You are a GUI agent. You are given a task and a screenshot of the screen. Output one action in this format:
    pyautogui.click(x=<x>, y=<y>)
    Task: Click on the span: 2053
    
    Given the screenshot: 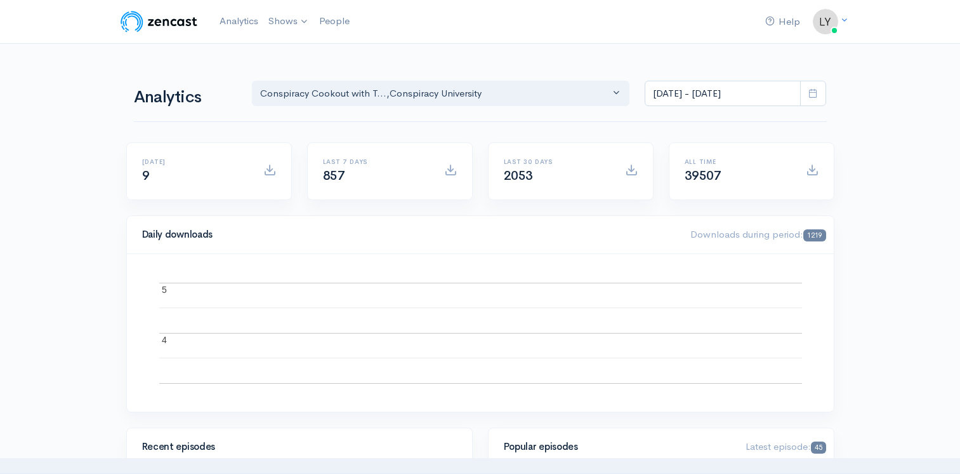 What is the action you would take?
    pyautogui.click(x=519, y=175)
    